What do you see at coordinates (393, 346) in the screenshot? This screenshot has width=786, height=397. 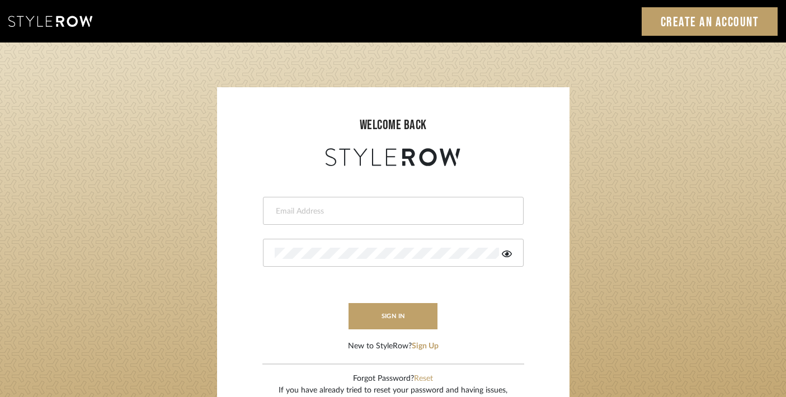 I see `div: New to StyleRow?` at bounding box center [393, 346].